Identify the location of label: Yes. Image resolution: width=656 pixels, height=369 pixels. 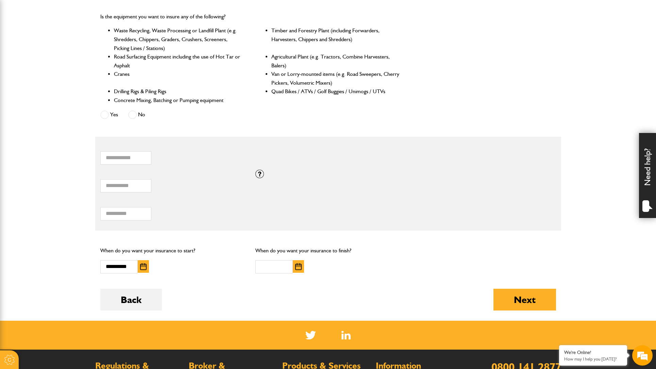
(109, 115).